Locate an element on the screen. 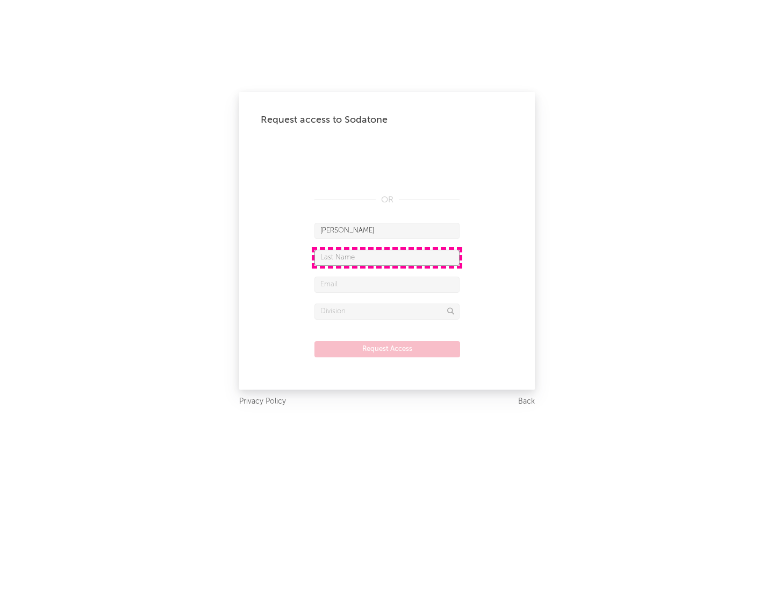 Image resolution: width=774 pixels, height=592 pixels. input: Division is located at coordinates (387, 311).